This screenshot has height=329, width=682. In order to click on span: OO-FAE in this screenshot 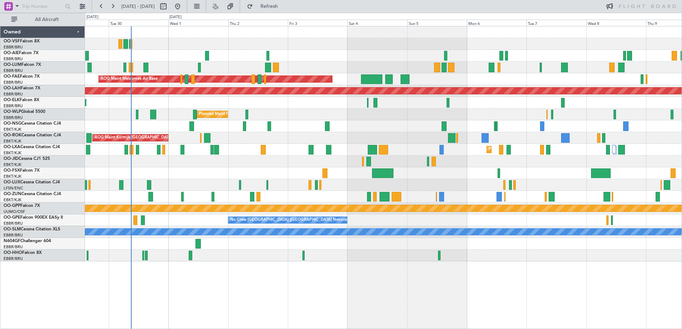, I will do `click(12, 77)`.